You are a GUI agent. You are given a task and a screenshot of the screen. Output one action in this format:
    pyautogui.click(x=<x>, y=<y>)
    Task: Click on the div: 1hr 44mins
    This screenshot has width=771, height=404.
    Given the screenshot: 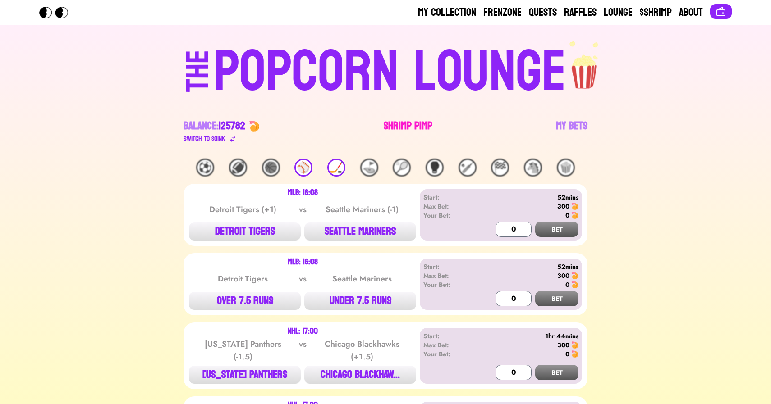 What is the action you would take?
    pyautogui.click(x=526, y=336)
    